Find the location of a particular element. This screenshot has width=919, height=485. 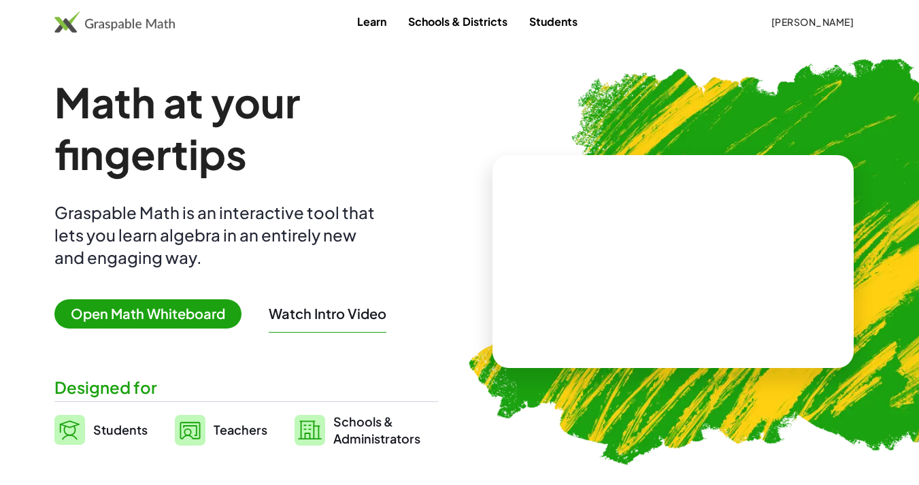

a: Learn is located at coordinates (371, 21).